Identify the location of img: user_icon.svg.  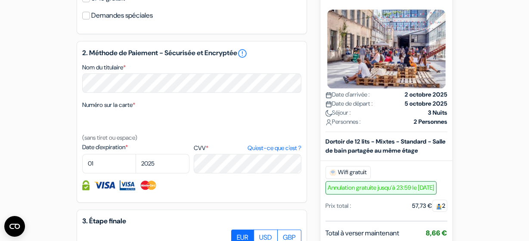
(328, 122).